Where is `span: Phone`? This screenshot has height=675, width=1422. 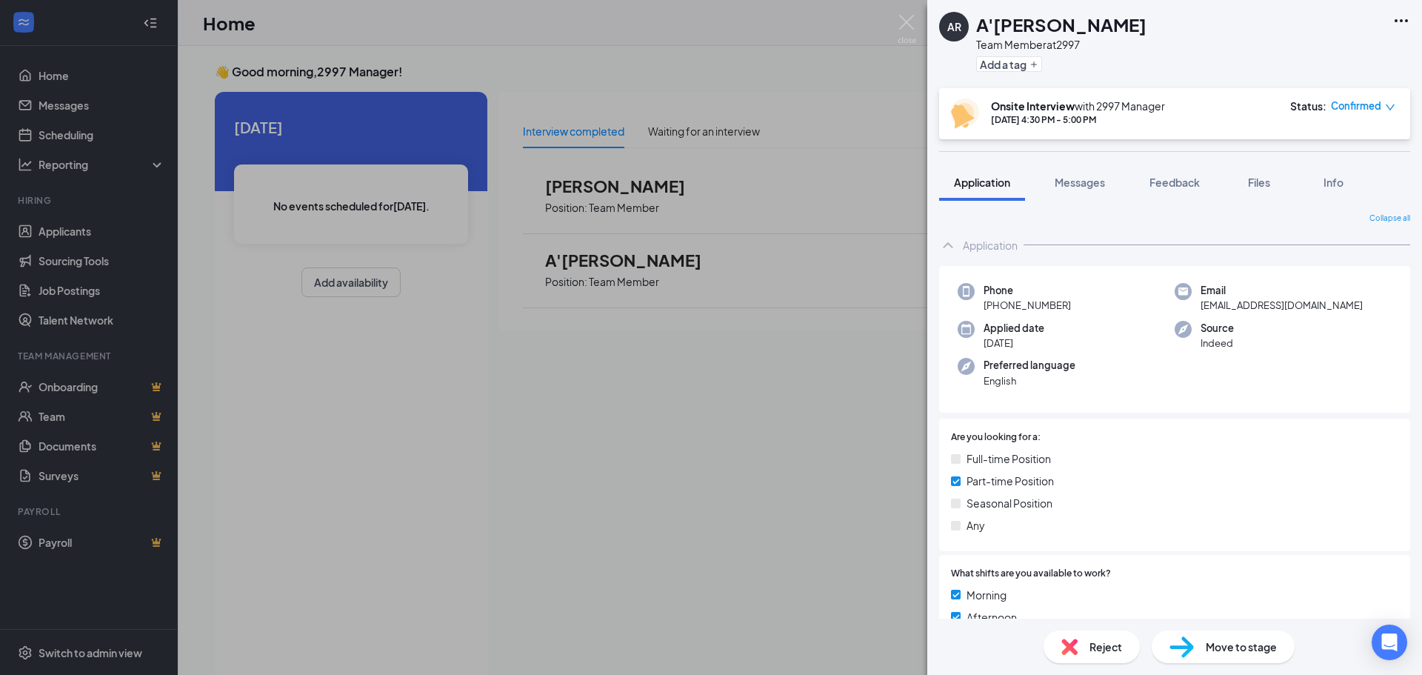
span: Phone is located at coordinates (1028, 290).